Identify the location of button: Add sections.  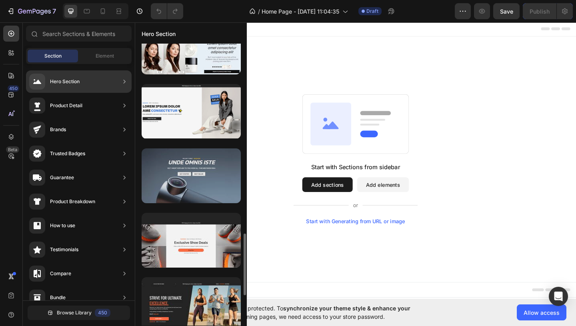
(209, 177).